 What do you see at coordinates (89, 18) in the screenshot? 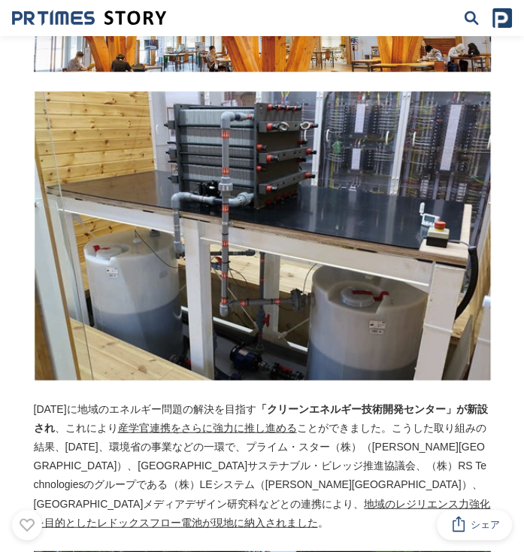
I see `img: 成果の裏側にあるストーリーをメディアに届ける` at bounding box center [89, 18].